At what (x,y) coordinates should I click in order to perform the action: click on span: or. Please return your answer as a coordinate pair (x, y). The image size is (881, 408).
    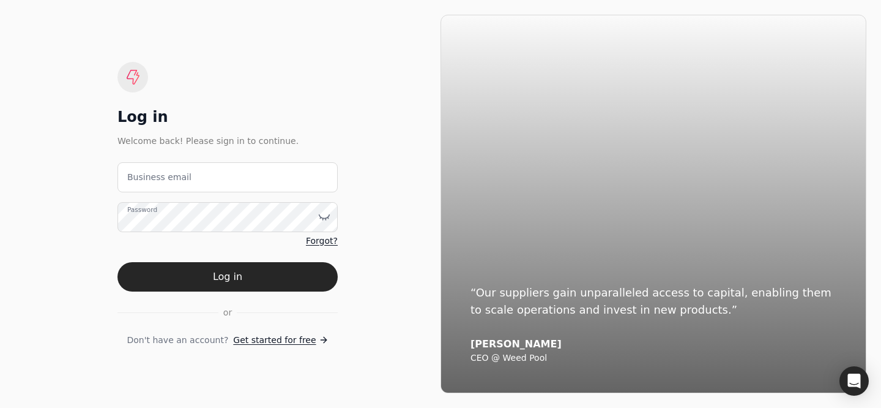
    Looking at the image, I should click on (228, 312).